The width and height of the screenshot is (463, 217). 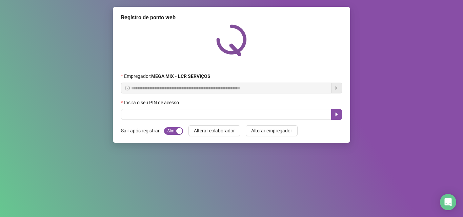 I want to click on span: Empregador :, so click(x=167, y=76).